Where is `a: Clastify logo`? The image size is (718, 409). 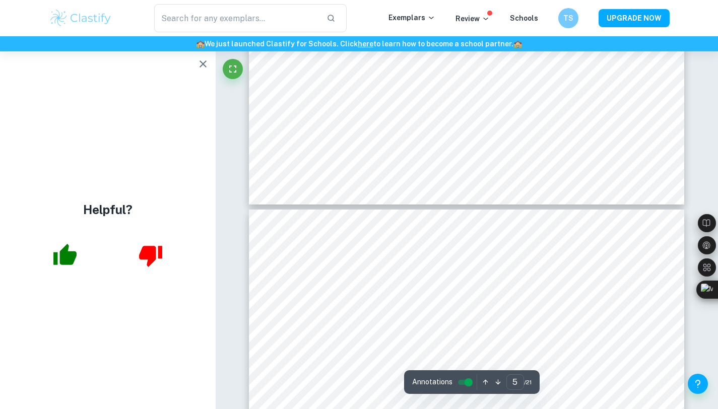 a: Clastify logo is located at coordinates (81, 18).